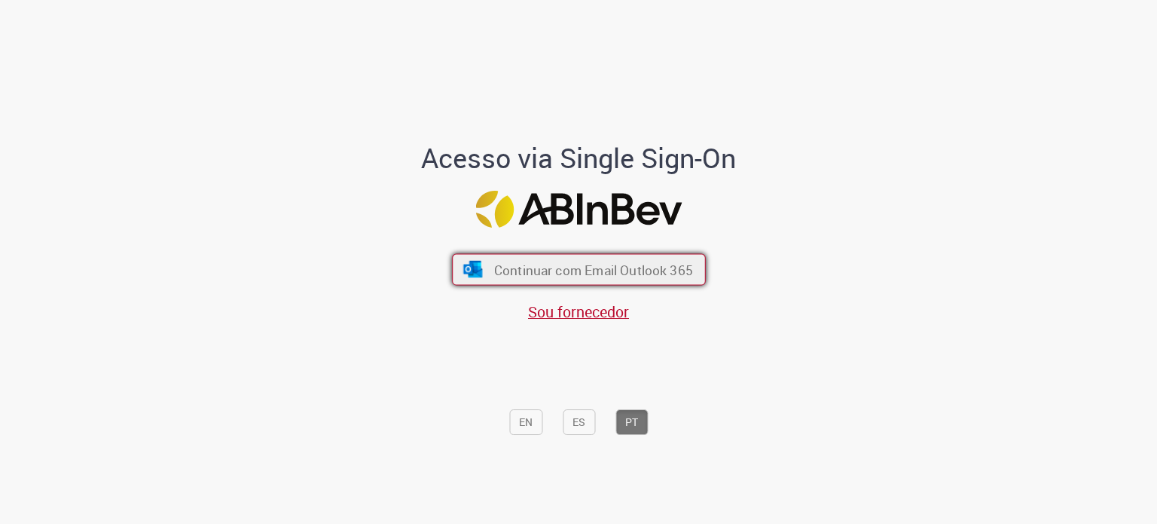 The height and width of the screenshot is (524, 1157). Describe the element at coordinates (579, 158) in the screenshot. I see `h1: Acesso via Single Sign-On` at that location.